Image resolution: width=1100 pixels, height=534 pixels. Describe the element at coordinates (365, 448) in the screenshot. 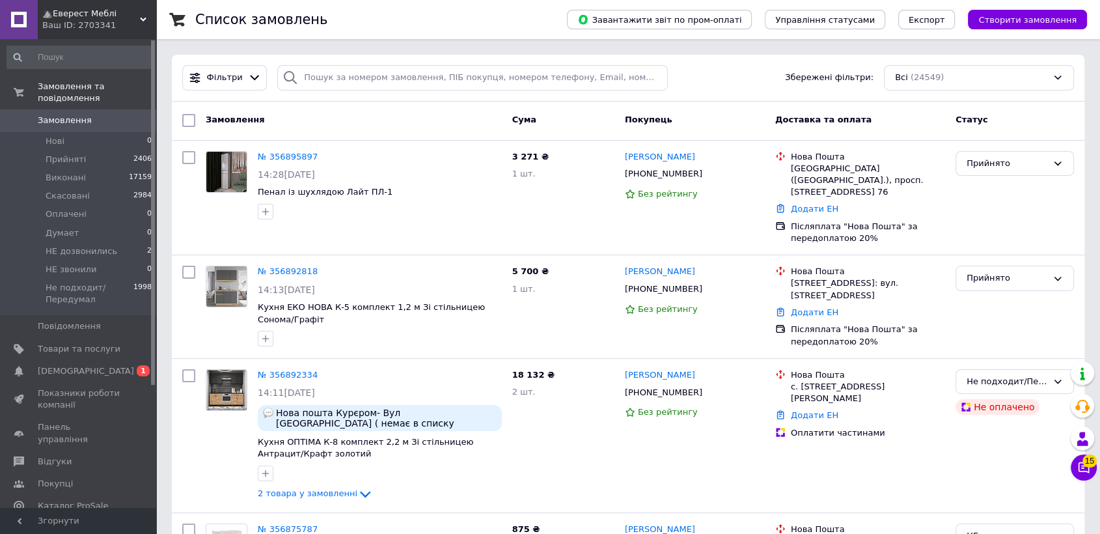

I see `span: Кухня ОПТІМА К-8 комплект 2,2 м Зі стільницею Антрацит/Крафт золотий` at that location.